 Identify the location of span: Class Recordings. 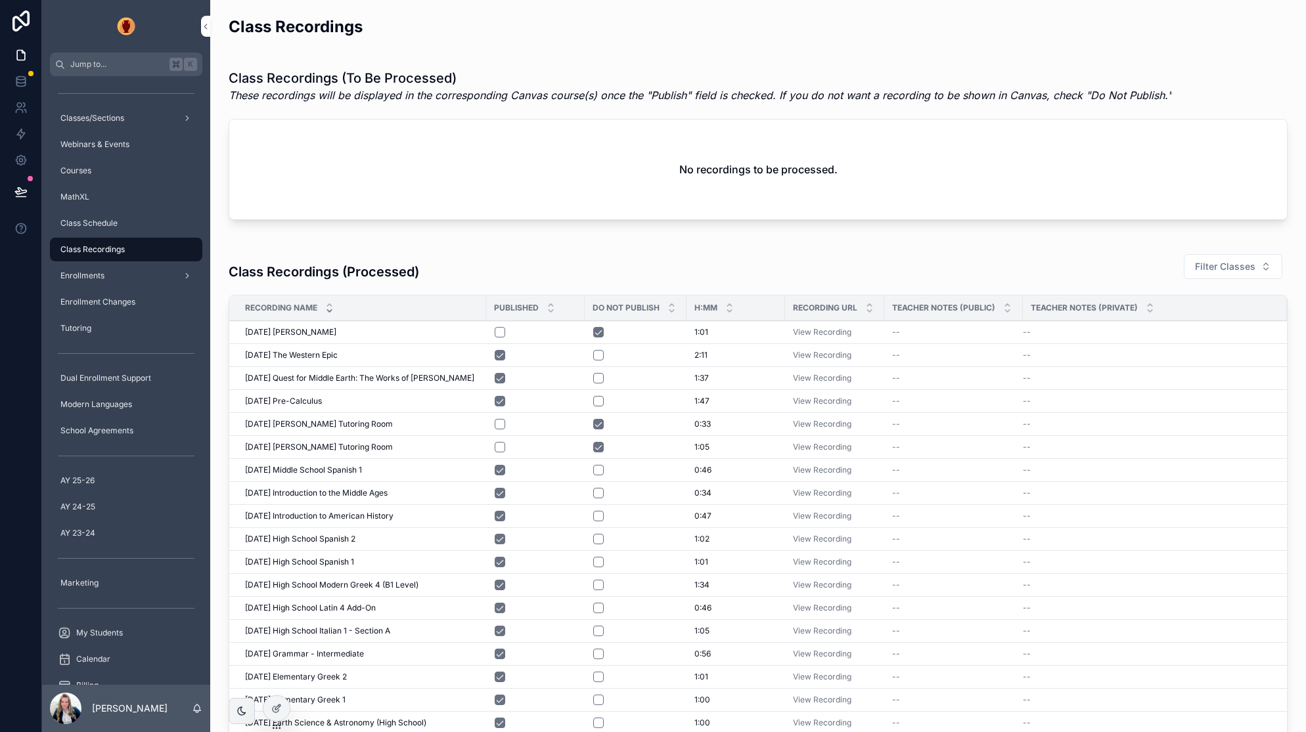
(93, 250).